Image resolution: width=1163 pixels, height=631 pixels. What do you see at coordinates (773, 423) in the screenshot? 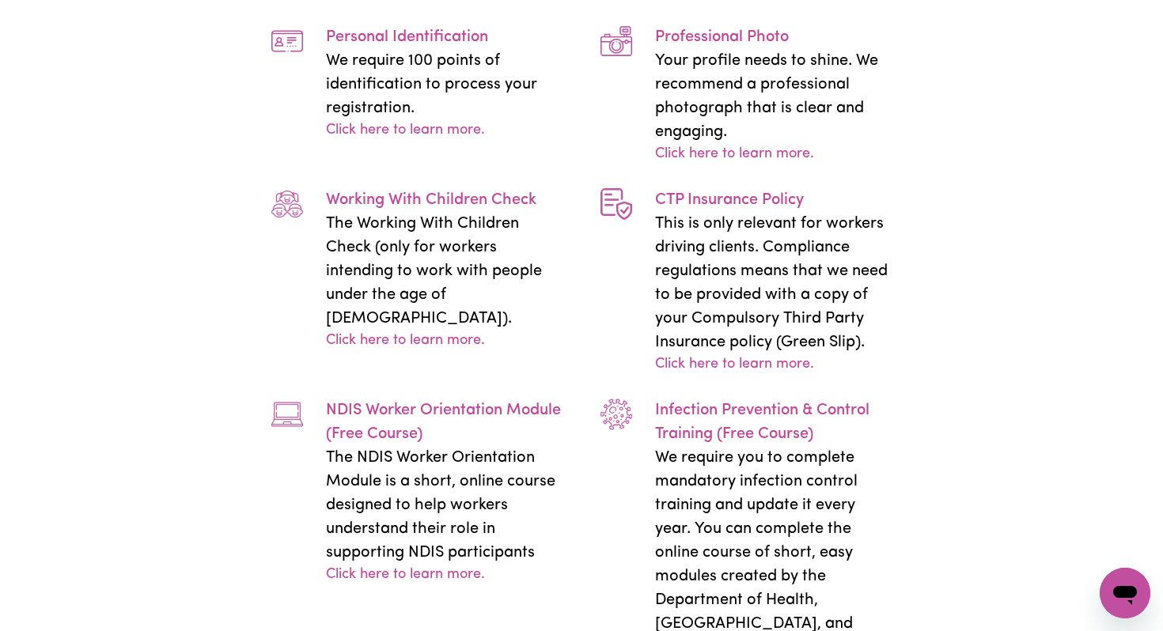
I see `p: Infection Prevention & Control Training (Free Course)` at bounding box center [773, 423].